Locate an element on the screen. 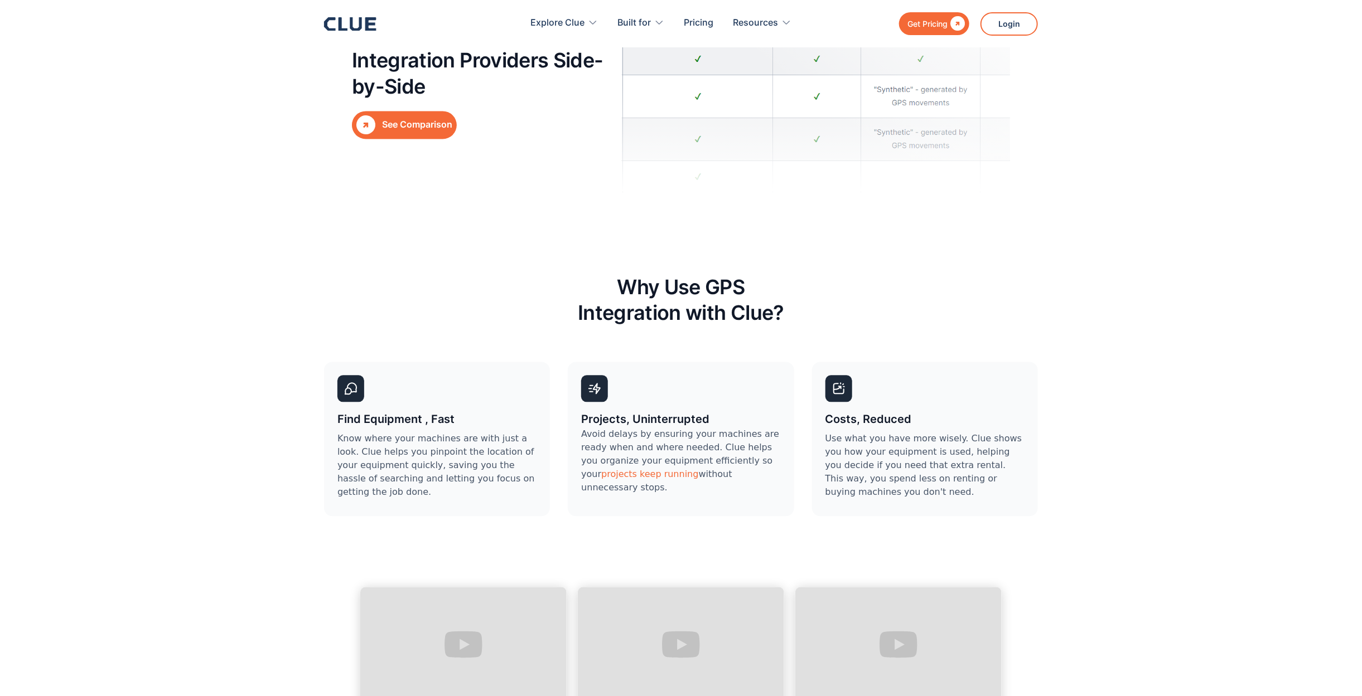 This screenshot has width=1362, height=696. div: Avoid delays by ensuring your machines are ready when and where needed. Clue helps you organize y... is located at coordinates (680, 463).